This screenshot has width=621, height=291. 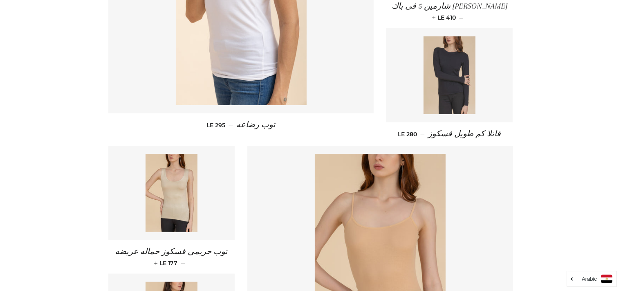 What do you see at coordinates (172, 257) in the screenshot?
I see `a: توب حريمى فسكوز حماله عريضه — LE 177` at bounding box center [172, 257].